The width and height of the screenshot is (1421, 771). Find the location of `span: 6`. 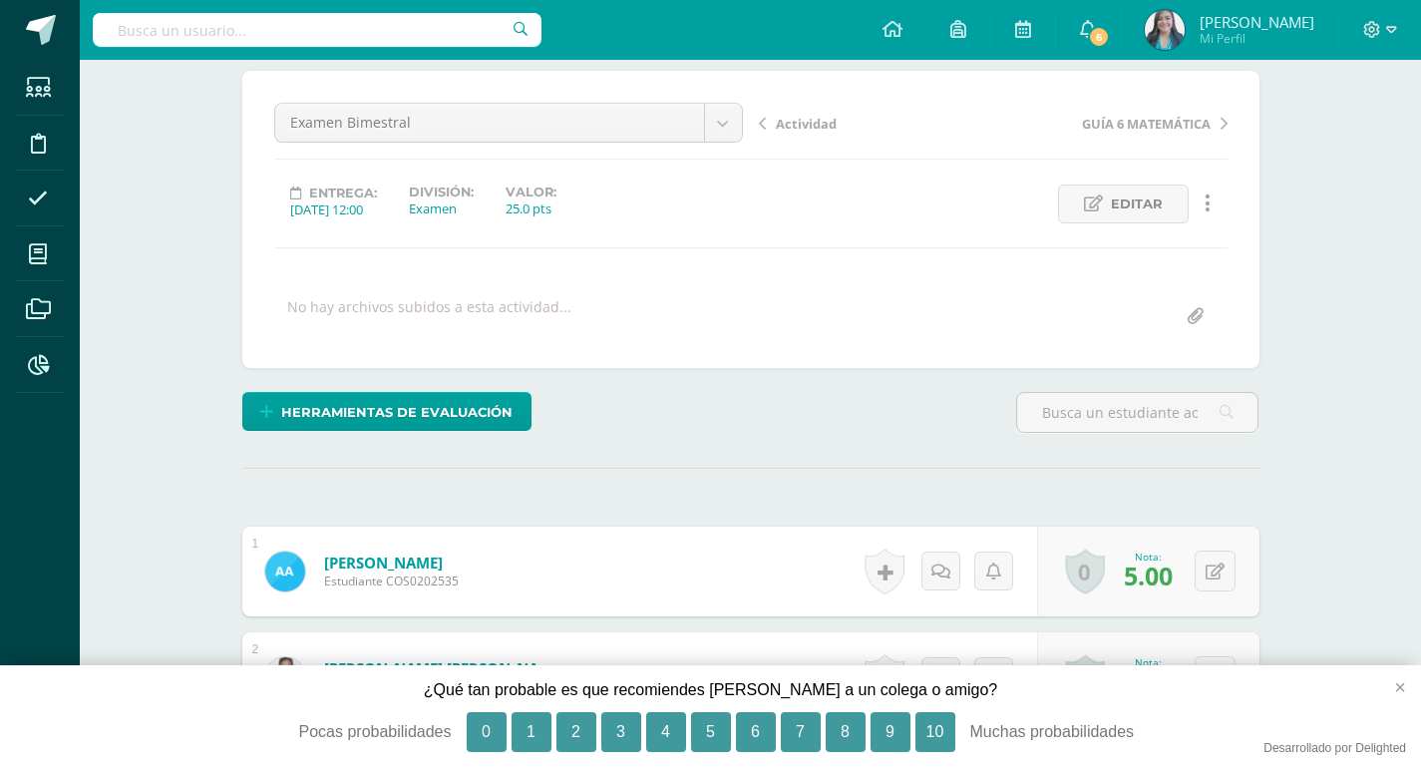

span: 6 is located at coordinates (1099, 37).